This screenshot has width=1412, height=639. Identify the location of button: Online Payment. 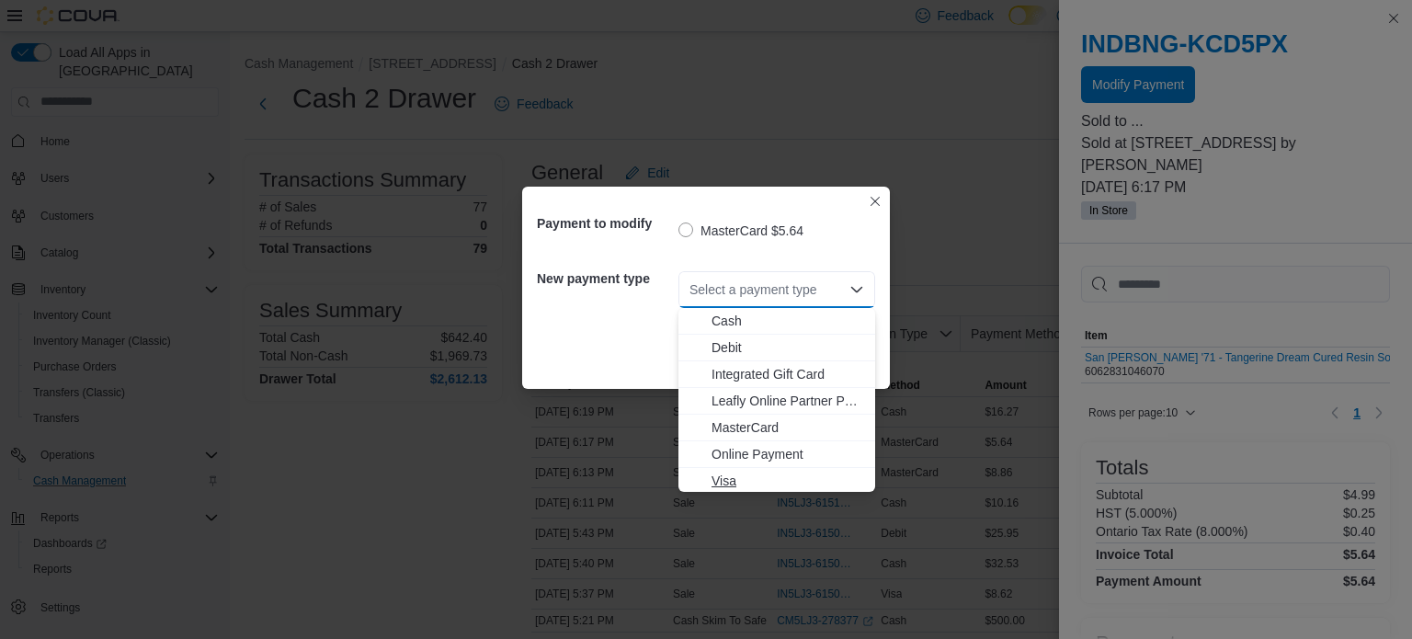
(777, 454).